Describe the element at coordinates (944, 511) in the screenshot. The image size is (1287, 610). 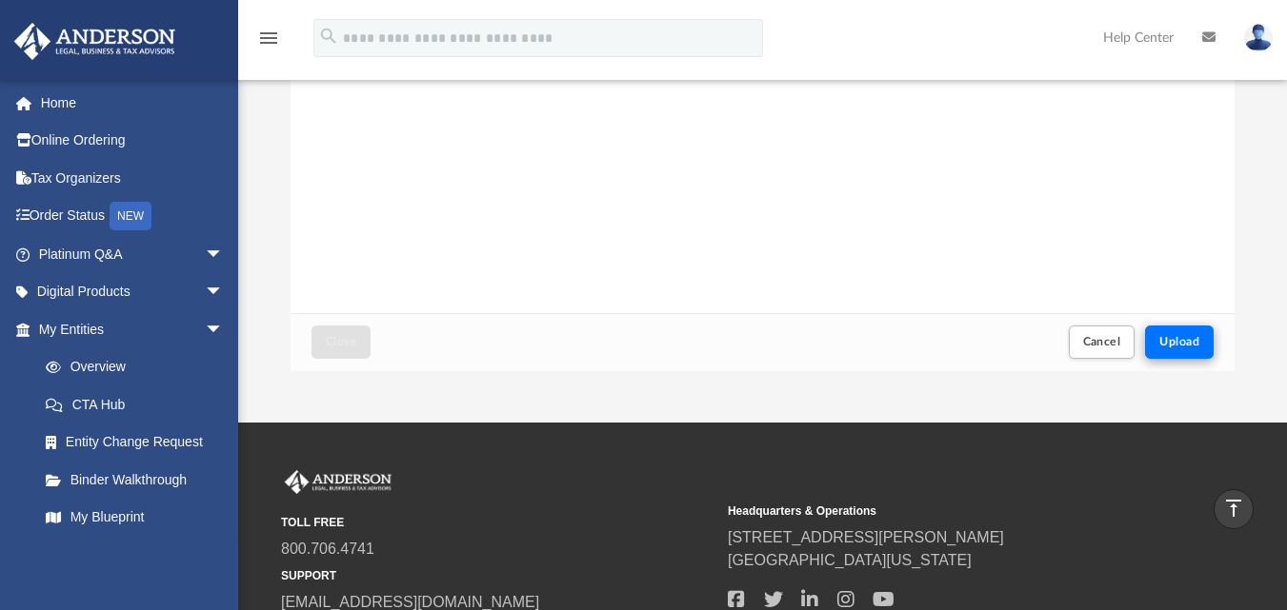
I see `small: Headquarters & Operations` at that location.